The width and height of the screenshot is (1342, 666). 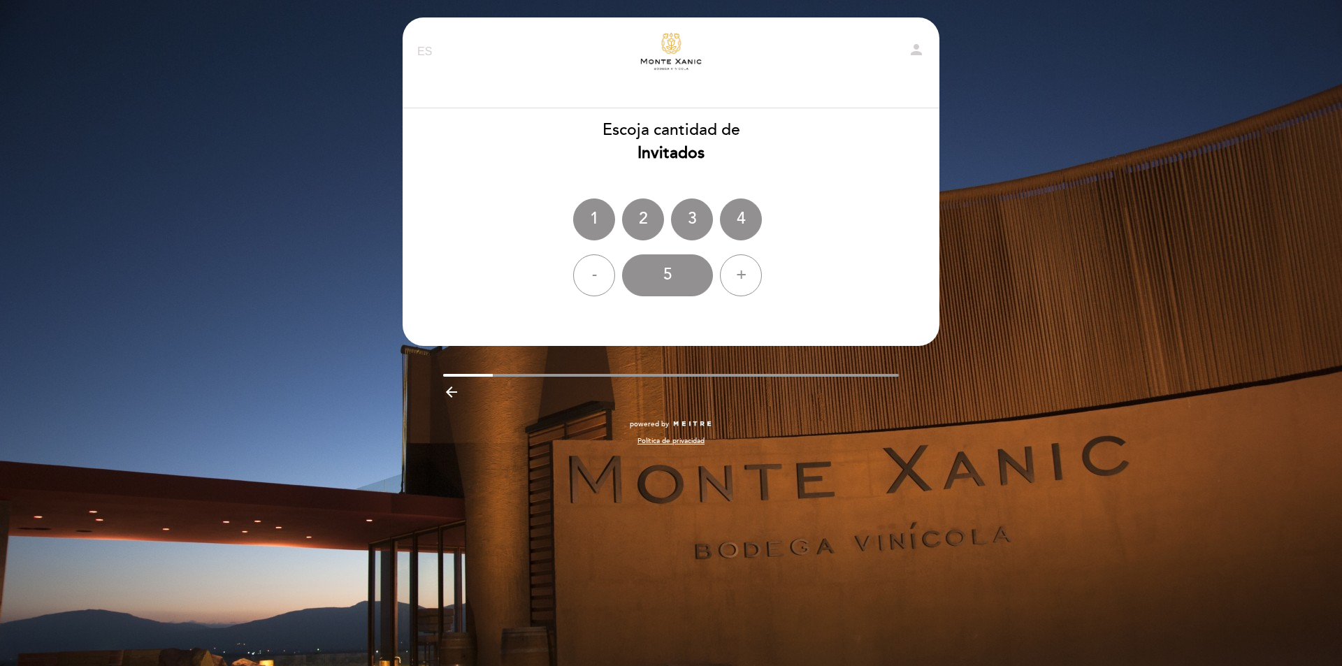 What do you see at coordinates (643, 219) in the screenshot?
I see `div: 2` at bounding box center [643, 219].